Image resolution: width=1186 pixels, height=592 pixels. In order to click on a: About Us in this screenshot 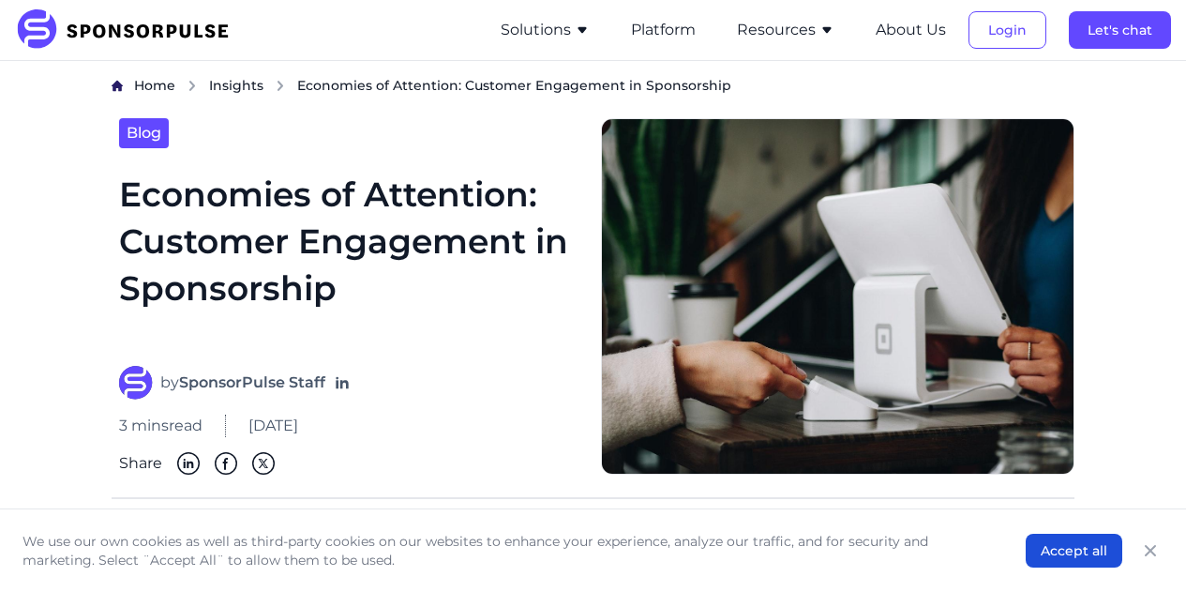, I will do `click(910, 30)`.